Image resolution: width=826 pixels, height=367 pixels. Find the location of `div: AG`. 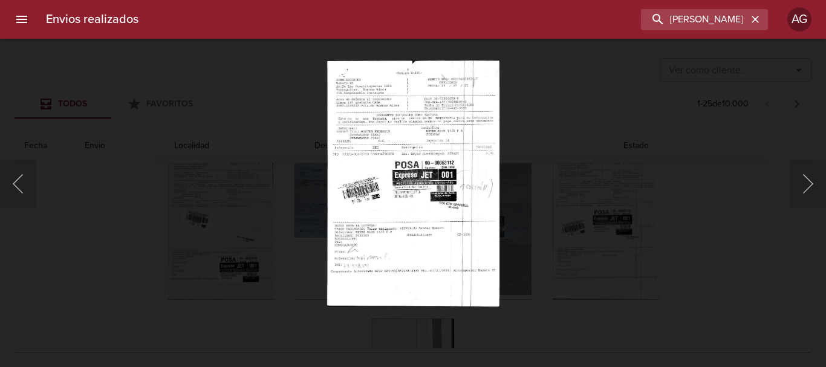

div: AG is located at coordinates (799, 19).